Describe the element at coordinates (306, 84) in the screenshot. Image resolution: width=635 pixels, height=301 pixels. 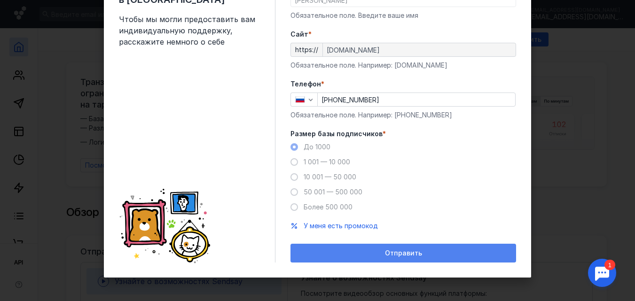
I see `span: Телефон` at that location.